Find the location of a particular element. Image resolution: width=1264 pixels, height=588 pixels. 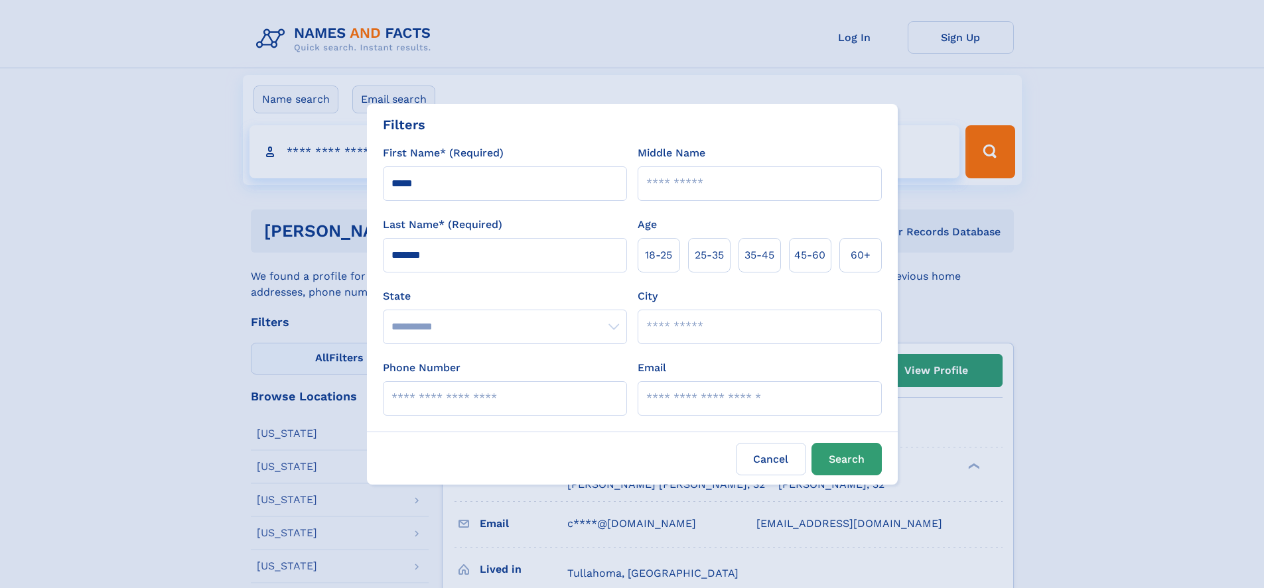

span: 35‑45 is located at coordinates (759, 255).